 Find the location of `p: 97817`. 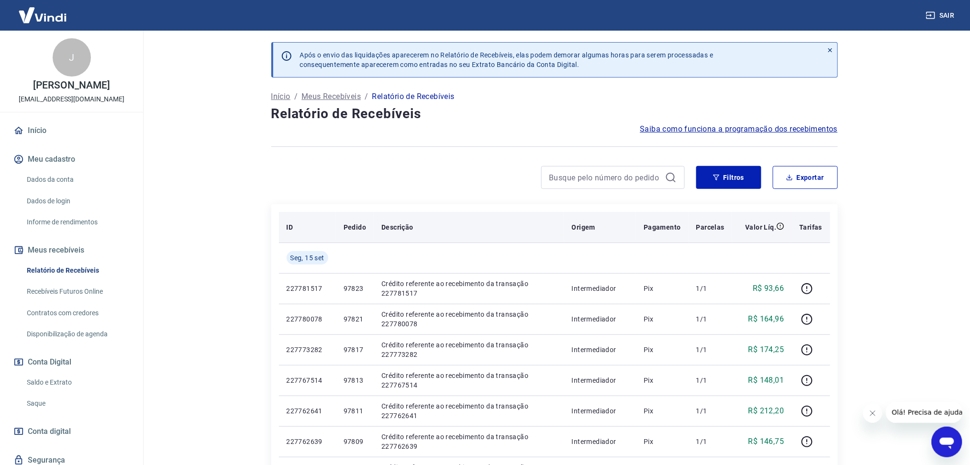

p: 97817 is located at coordinates (355, 350).